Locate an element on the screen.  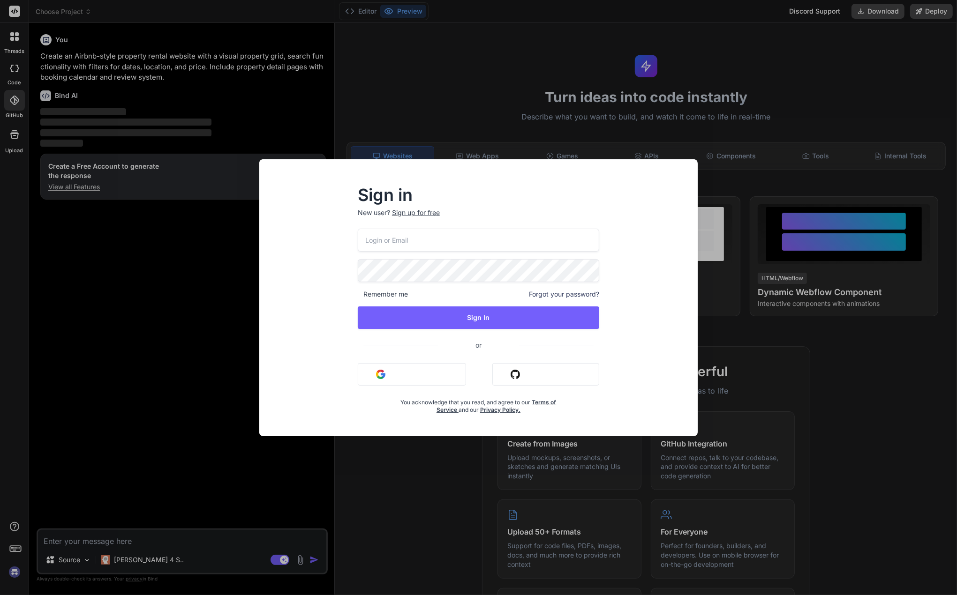
a: Privacy Policy. is located at coordinates (500, 410).